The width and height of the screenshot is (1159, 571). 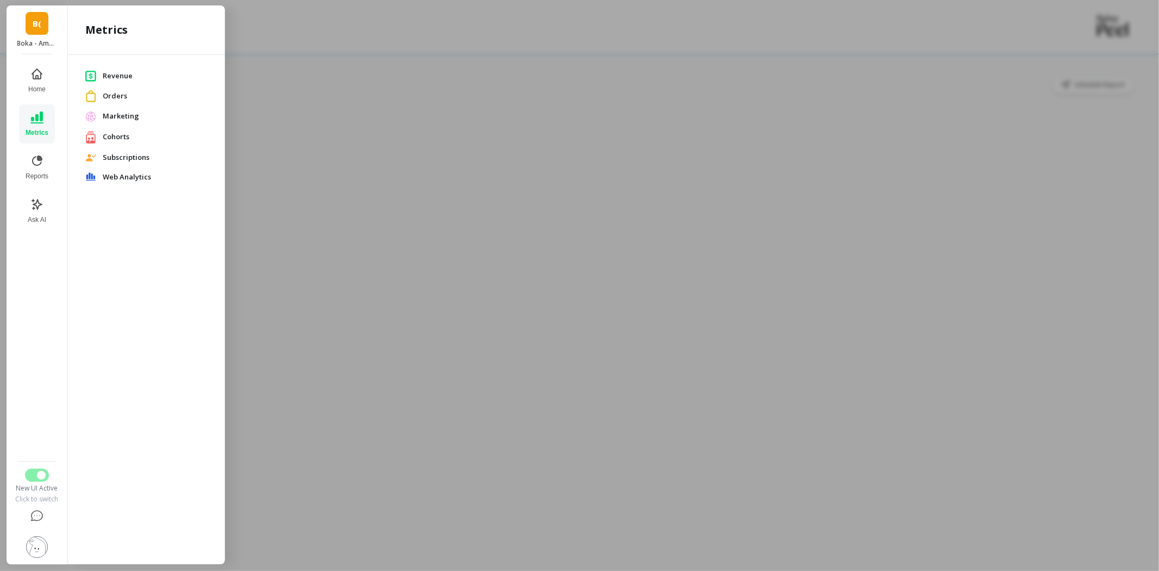 What do you see at coordinates (37, 43) in the screenshot?
I see `p: Boka - Amazon (Essor)` at bounding box center [37, 43].